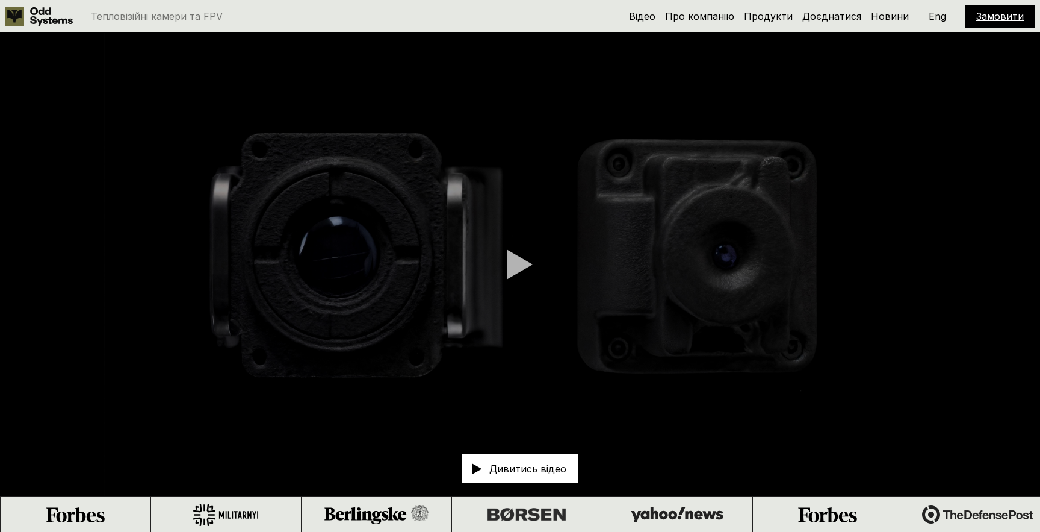  What do you see at coordinates (642, 16) in the screenshot?
I see `a: Відео` at bounding box center [642, 16].